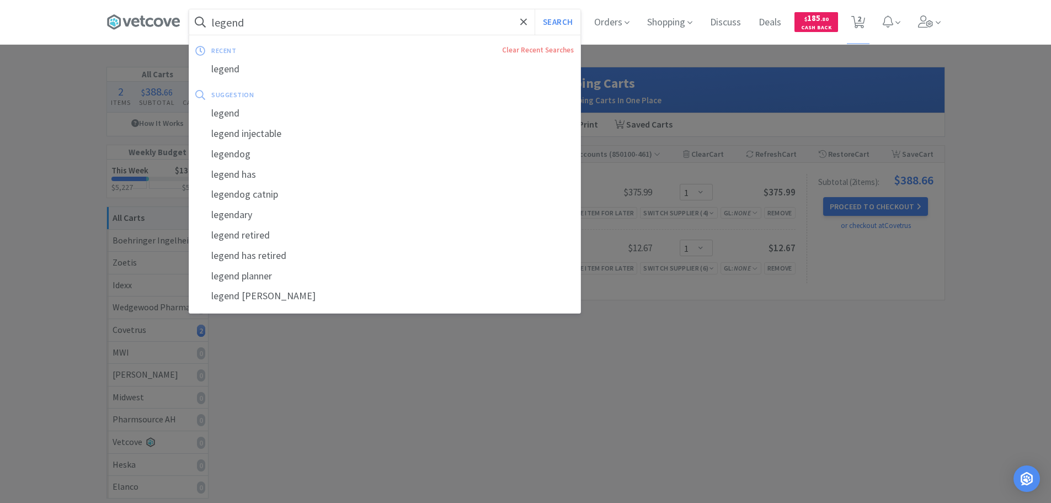  I want to click on a: Clear Recent Searches, so click(538, 50).